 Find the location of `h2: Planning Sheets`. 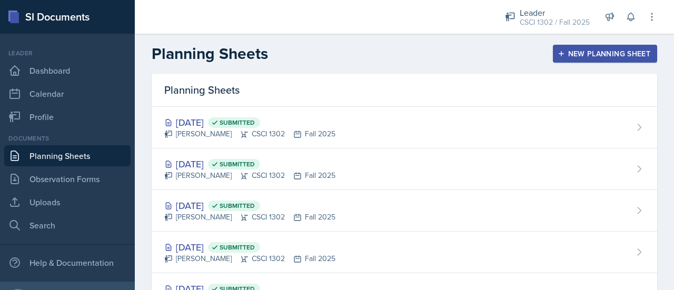

h2: Planning Sheets is located at coordinates (210, 54).